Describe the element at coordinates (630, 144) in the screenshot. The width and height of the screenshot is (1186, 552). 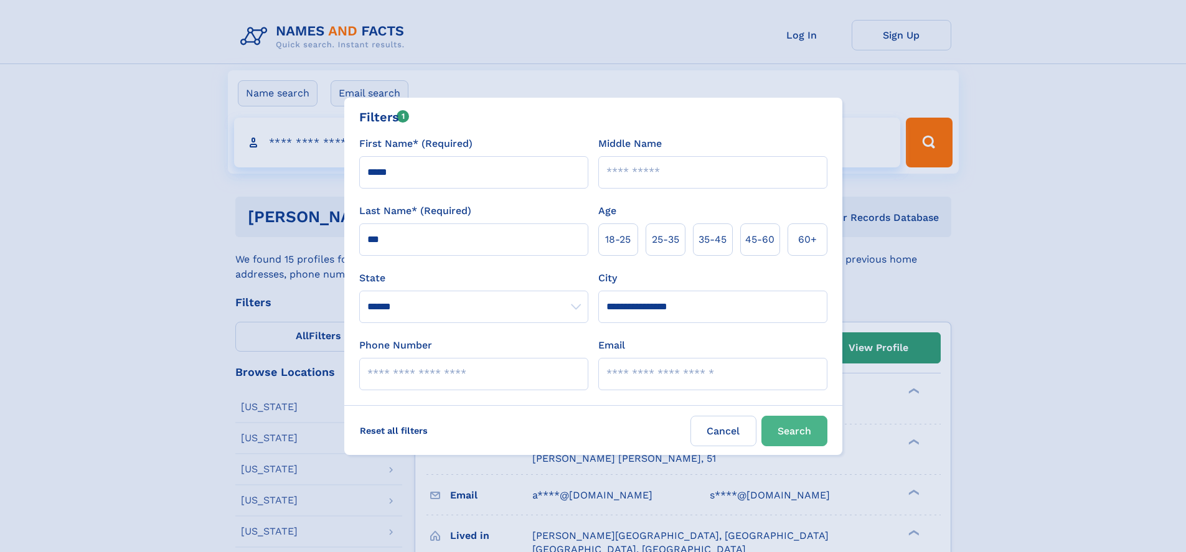
I see `label: Middle Name` at that location.